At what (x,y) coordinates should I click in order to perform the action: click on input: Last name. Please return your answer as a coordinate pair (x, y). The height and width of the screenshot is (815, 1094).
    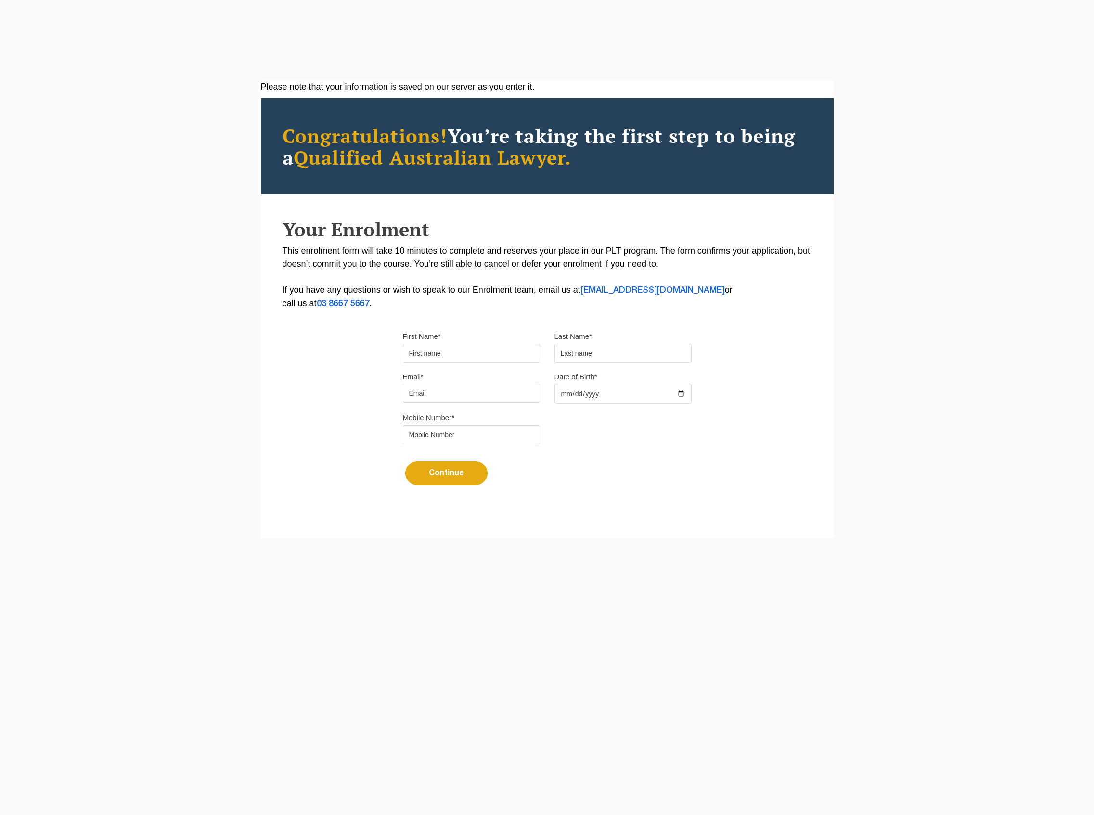
    Looking at the image, I should click on (623, 353).